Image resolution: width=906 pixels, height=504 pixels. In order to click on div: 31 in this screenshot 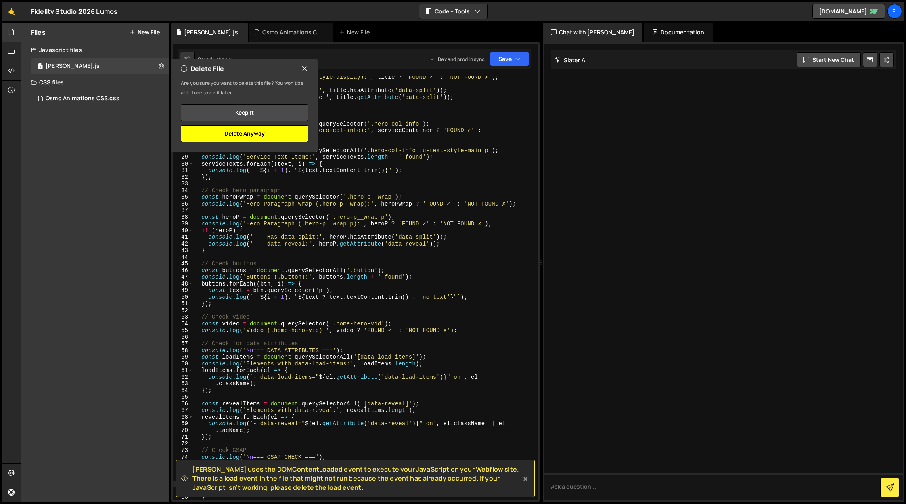, I will do `click(183, 170)`.